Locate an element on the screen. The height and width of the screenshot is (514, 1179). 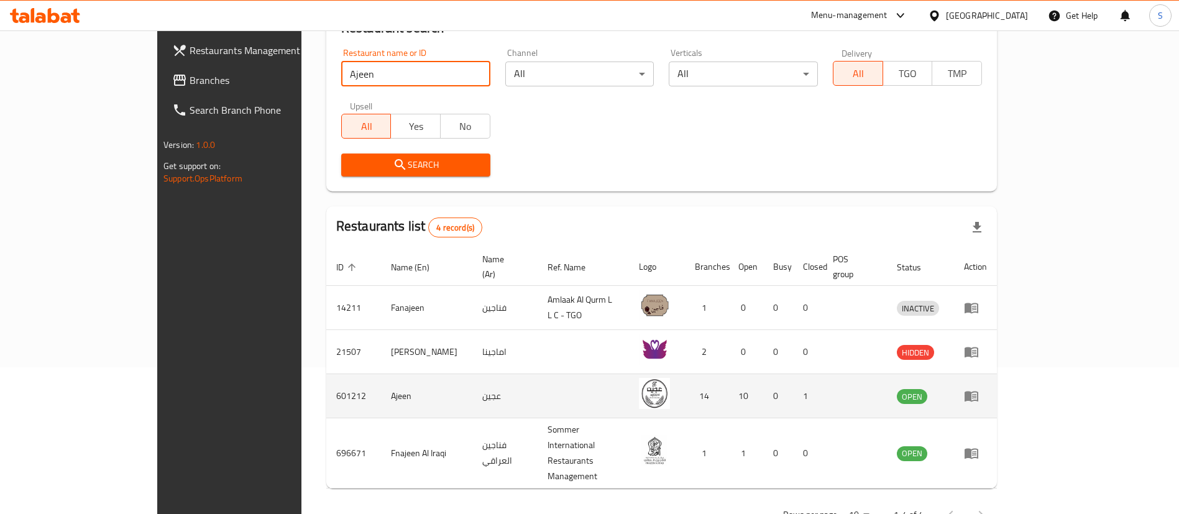
td: 14 is located at coordinates (707, 396).